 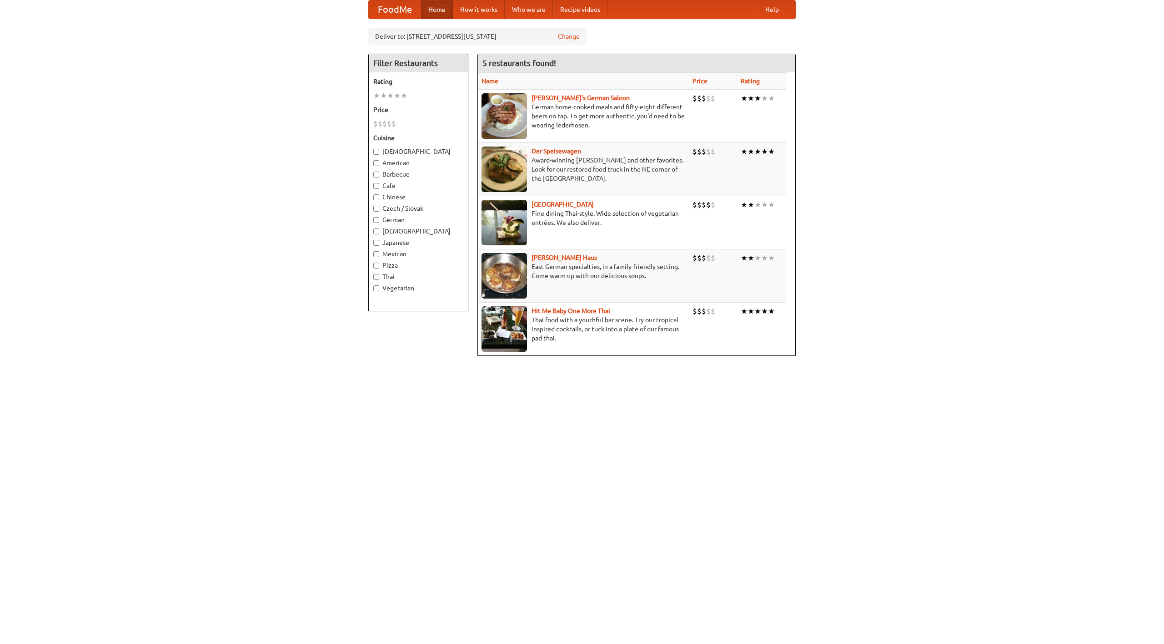 What do you see at coordinates (376, 220) in the screenshot?
I see `input: German` at bounding box center [376, 220].